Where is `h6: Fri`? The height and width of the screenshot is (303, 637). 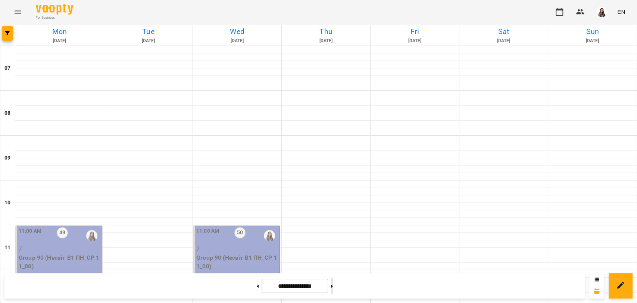 h6: Fri is located at coordinates (415, 31).